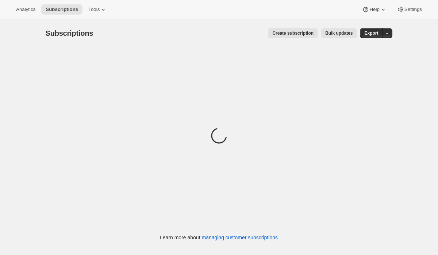  Describe the element at coordinates (97, 9) in the screenshot. I see `button: Tools` at that location.